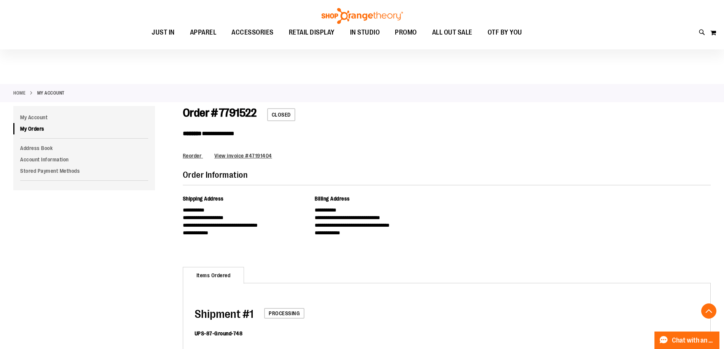 Image resolution: width=724 pixels, height=349 pixels. I want to click on a: My Account, so click(84, 117).